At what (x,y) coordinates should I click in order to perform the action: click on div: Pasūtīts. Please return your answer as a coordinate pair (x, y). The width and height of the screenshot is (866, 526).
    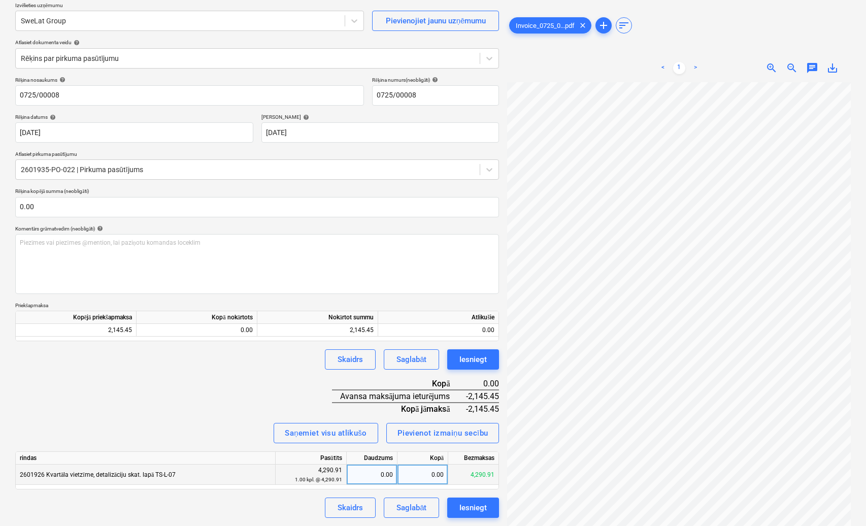
    Looking at the image, I should click on (311, 458).